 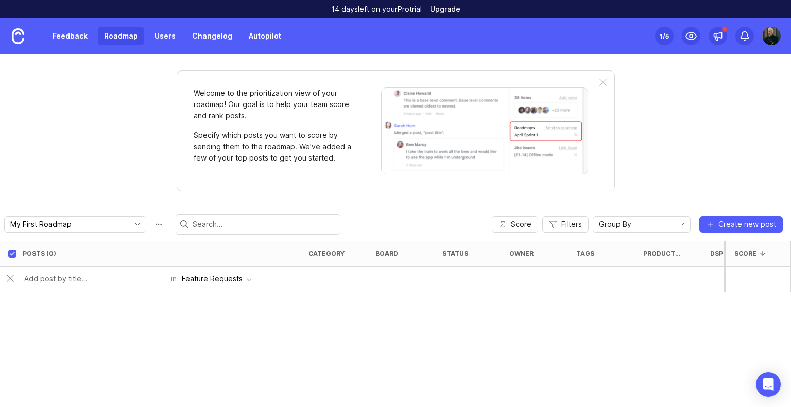 I want to click on span: Create new post, so click(x=747, y=225).